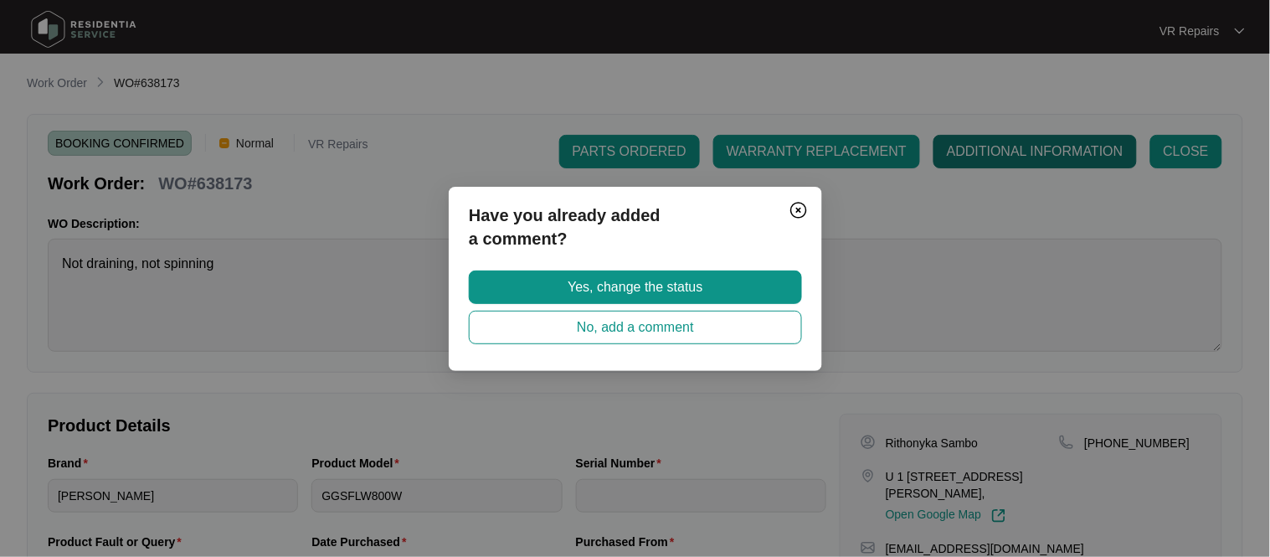 The image size is (1270, 557). Describe the element at coordinates (635, 215) in the screenshot. I see `p: Have you already added` at that location.